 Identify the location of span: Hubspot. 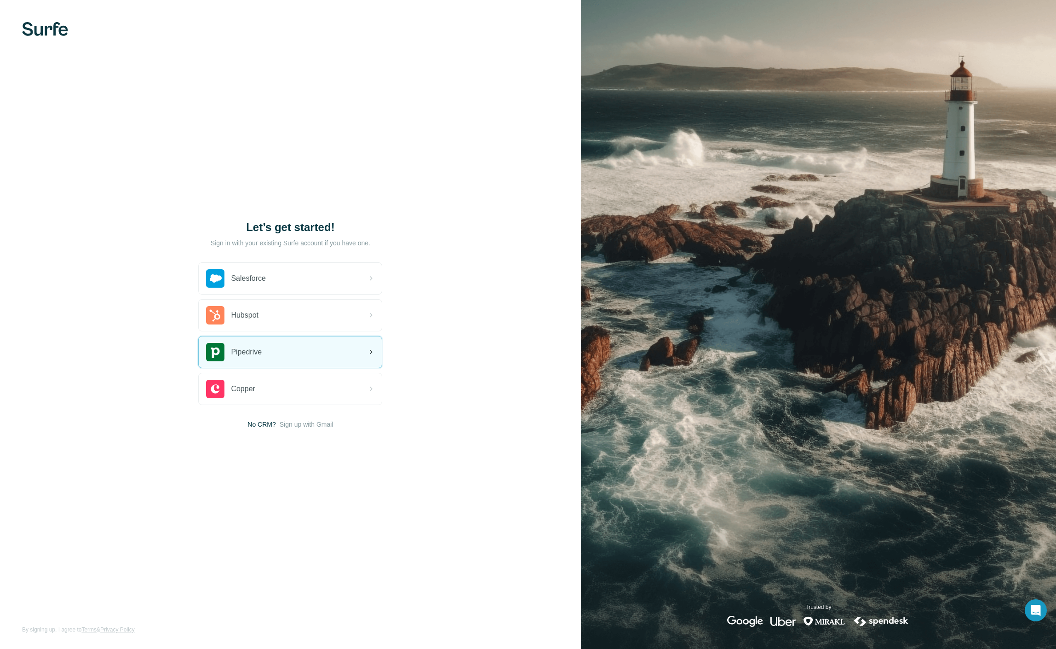
(245, 315).